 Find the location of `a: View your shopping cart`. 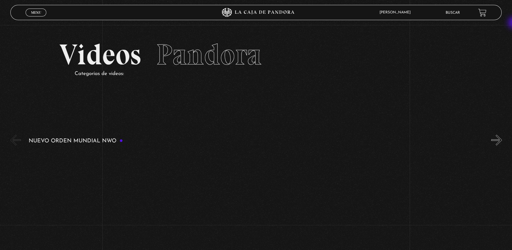

a: View your shopping cart is located at coordinates (482, 12).